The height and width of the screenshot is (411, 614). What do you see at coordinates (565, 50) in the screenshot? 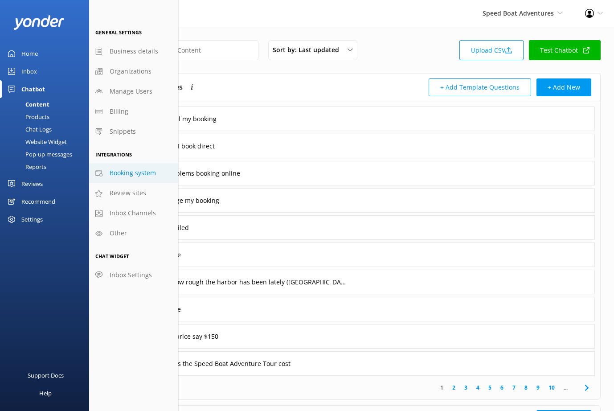
I see `a: Test Chatbot` at bounding box center [565, 50].